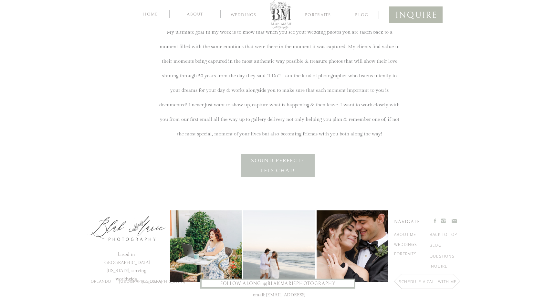 This screenshot has width=555, height=297. What do you see at coordinates (445, 245) in the screenshot?
I see `a: Blog` at bounding box center [445, 245].